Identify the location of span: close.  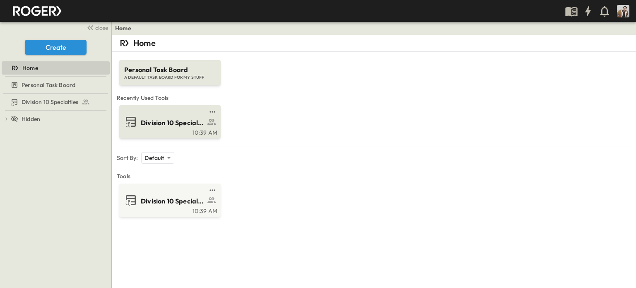
(101, 28).